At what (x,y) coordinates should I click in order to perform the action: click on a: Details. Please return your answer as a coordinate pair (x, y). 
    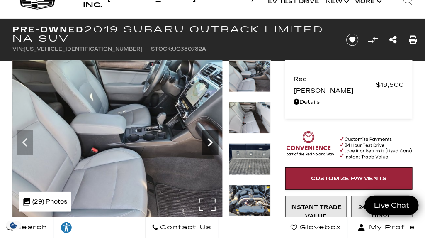
    Looking at the image, I should click on (349, 102).